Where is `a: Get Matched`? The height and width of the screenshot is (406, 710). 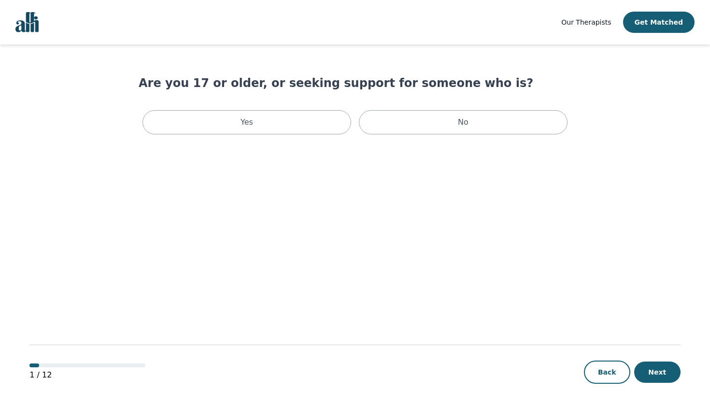
a: Get Matched is located at coordinates (659, 22).